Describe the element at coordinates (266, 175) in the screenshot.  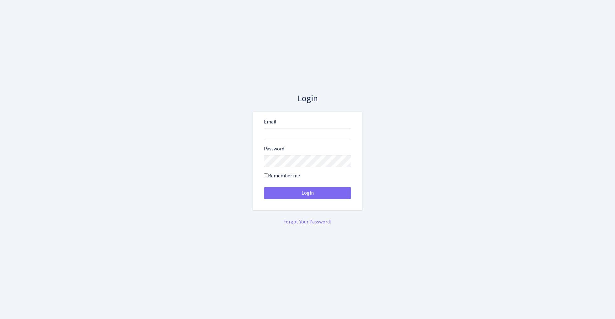
I see `input: Remember me` at that location.